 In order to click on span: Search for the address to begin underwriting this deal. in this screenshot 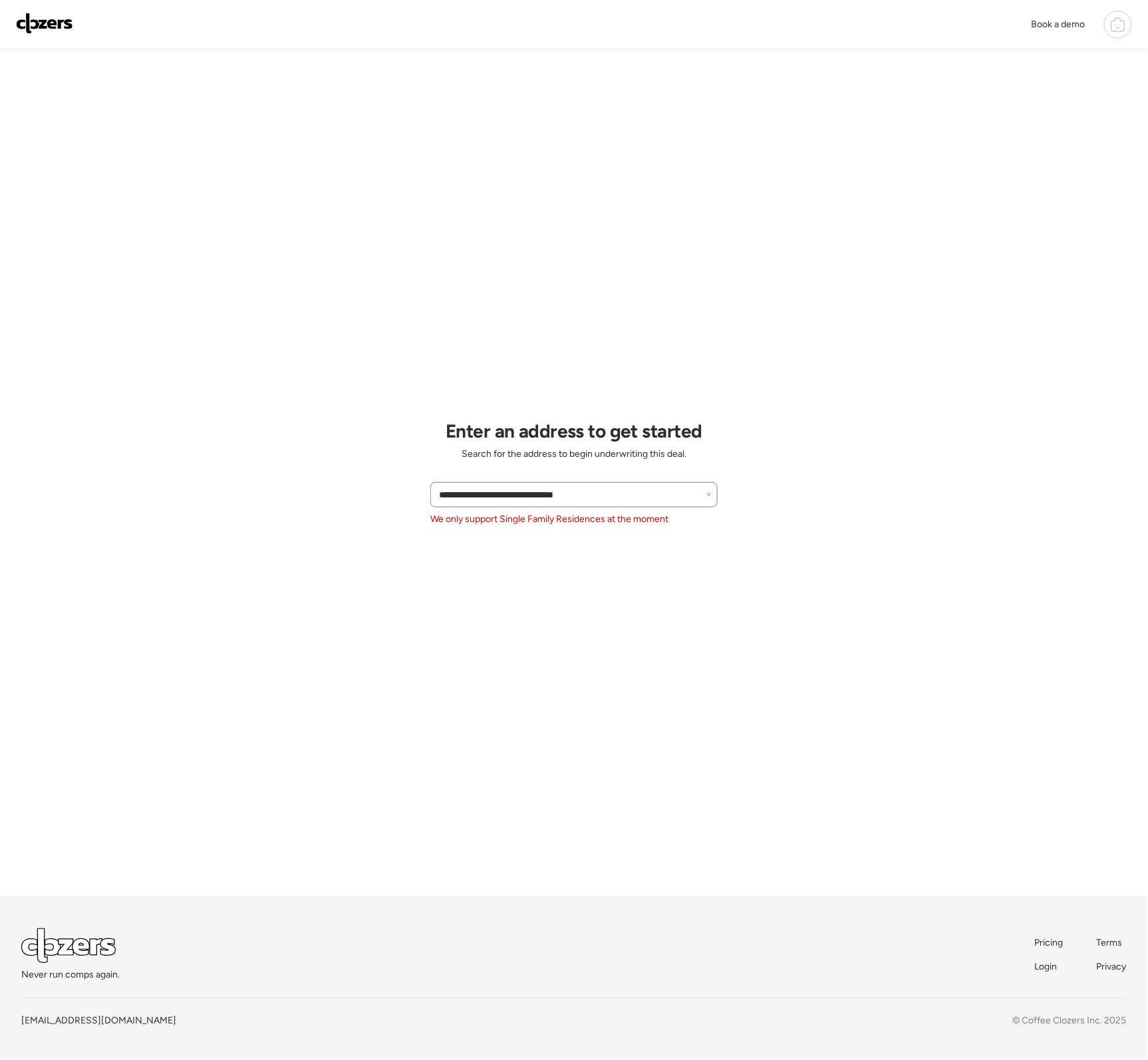, I will do `click(574, 454)`.